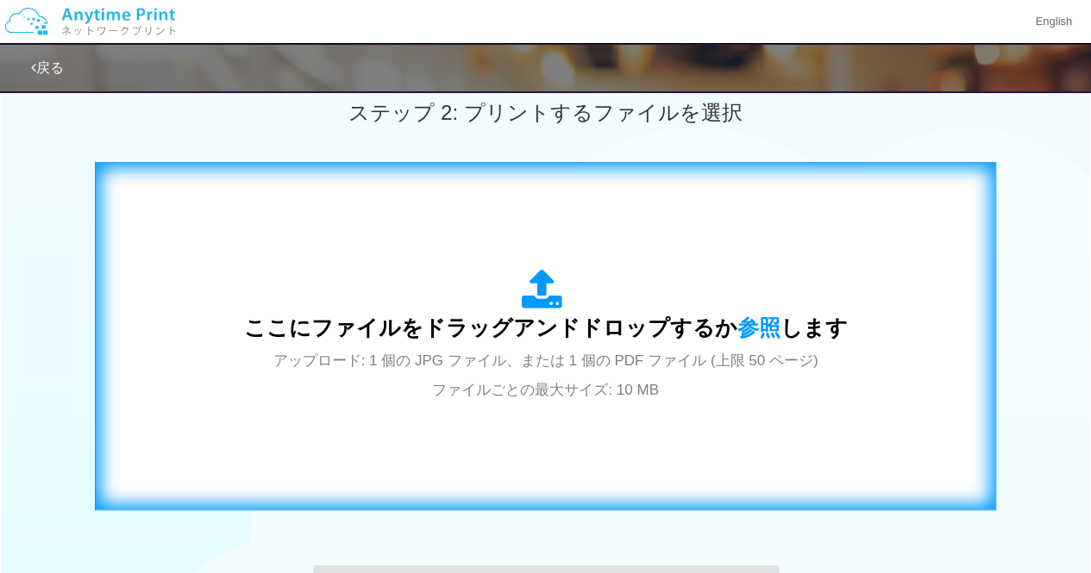 This screenshot has height=573, width=1091. What do you see at coordinates (545, 112) in the screenshot?
I see `span: ステップ 2: プリントするファイルを選択` at bounding box center [545, 112].